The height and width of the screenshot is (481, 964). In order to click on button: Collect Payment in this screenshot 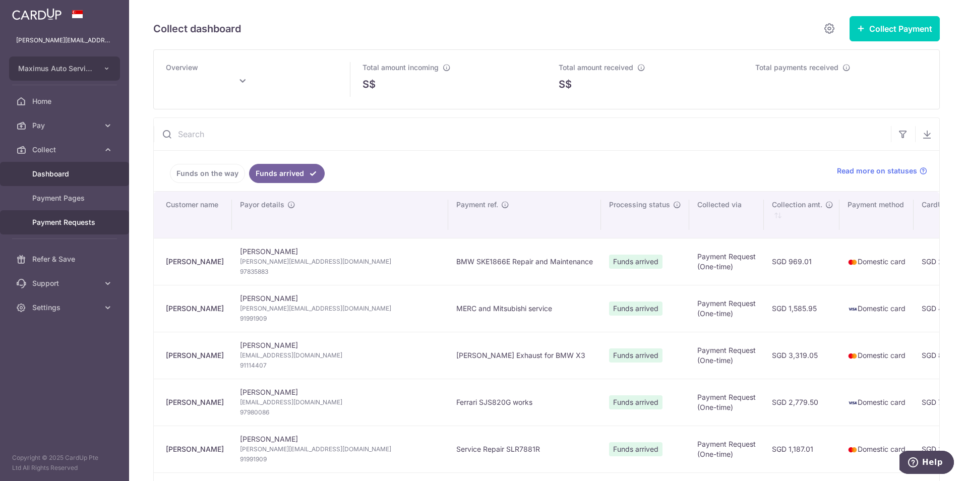, I will do `click(894, 29)`.